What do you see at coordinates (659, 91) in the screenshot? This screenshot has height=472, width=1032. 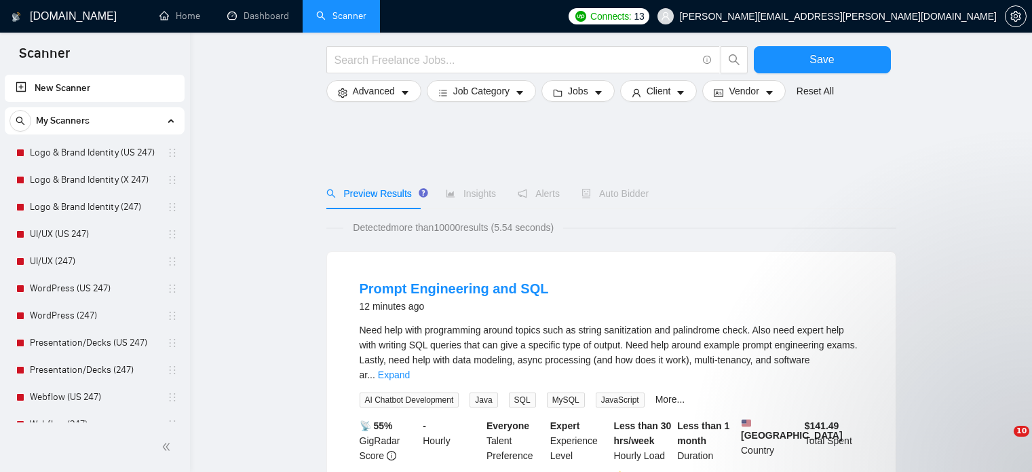 I see `span: Client` at bounding box center [659, 91].